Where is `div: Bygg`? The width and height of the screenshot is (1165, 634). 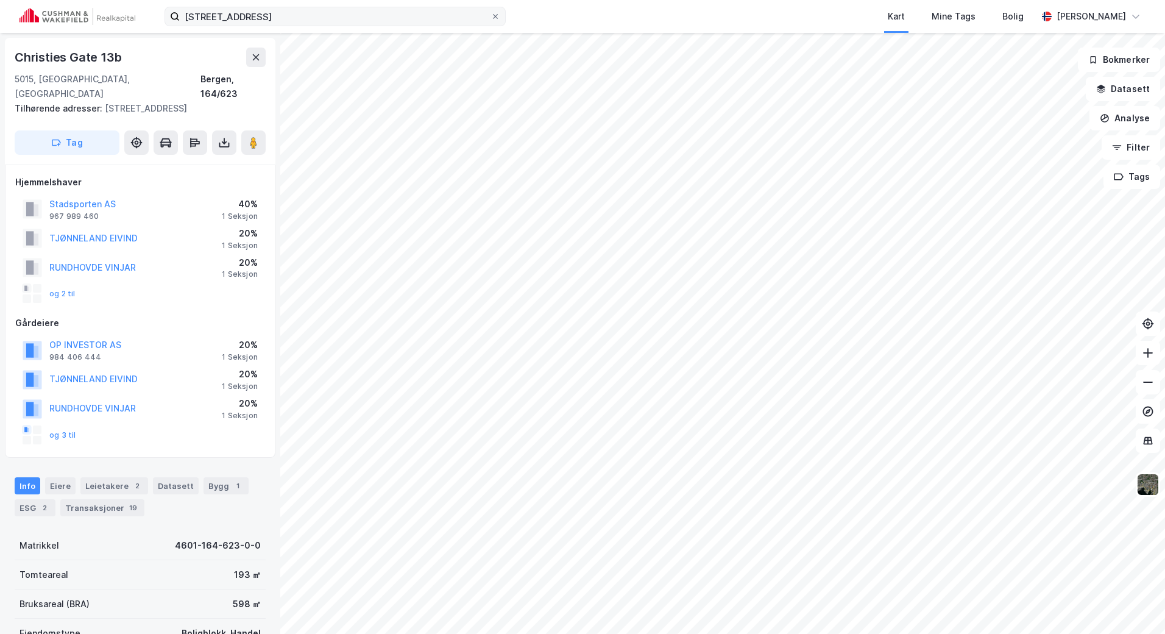 div: Bygg is located at coordinates (226, 486).